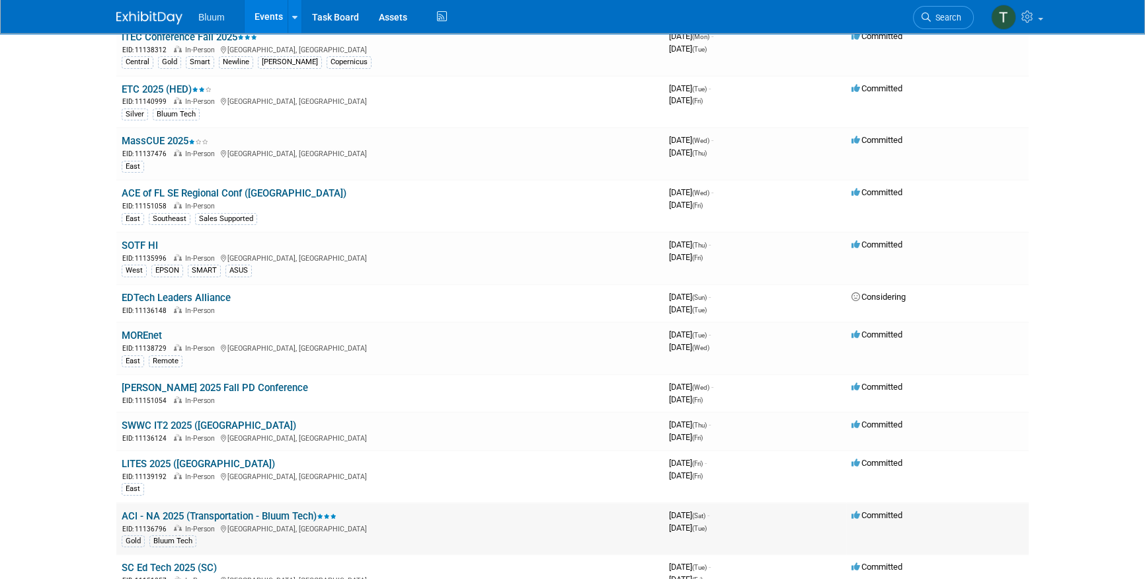 The height and width of the screenshot is (579, 1145). Describe the element at coordinates (349, 62) in the screenshot. I see `div: Copernicus` at that location.